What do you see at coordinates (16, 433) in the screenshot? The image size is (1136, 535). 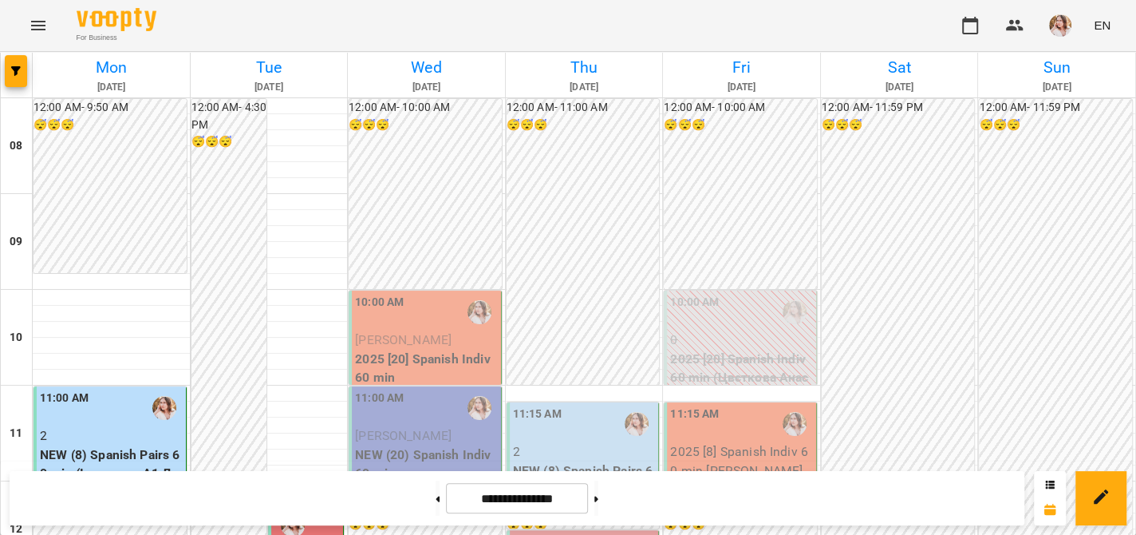 I see `h6: 11` at bounding box center [16, 433].